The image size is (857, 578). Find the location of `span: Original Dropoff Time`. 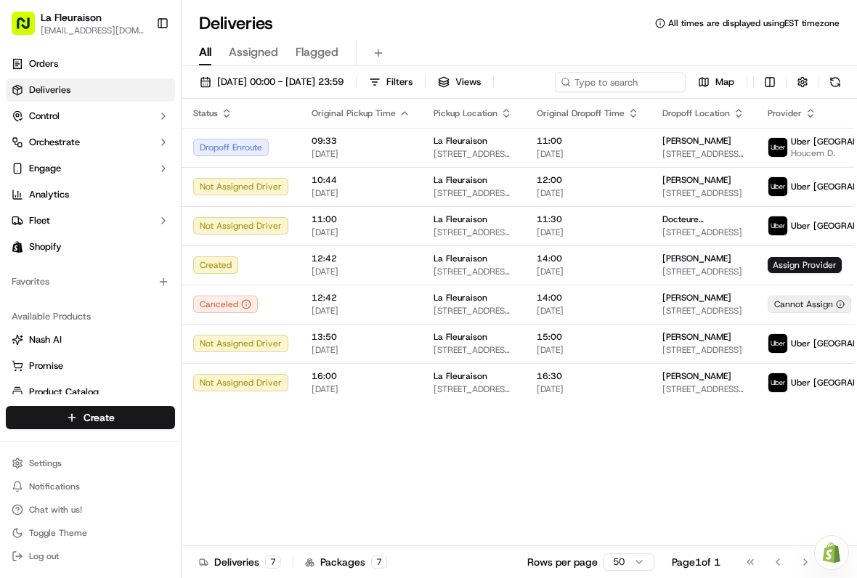

span: Original Dropoff Time is located at coordinates (581, 113).